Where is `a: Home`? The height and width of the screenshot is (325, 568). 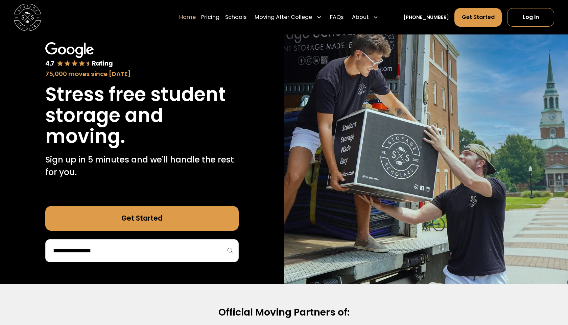 a: Home is located at coordinates (187, 17).